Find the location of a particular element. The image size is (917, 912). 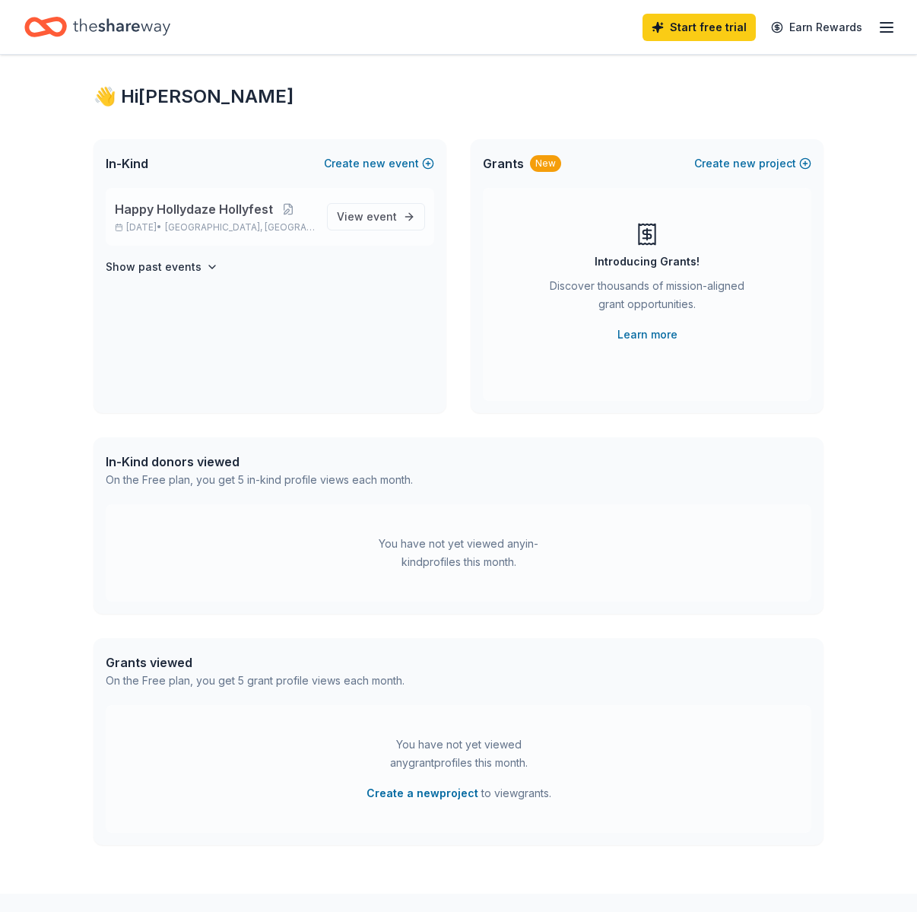

div: You have not yet viewed any grant profiles this month. is located at coordinates (459, 754).